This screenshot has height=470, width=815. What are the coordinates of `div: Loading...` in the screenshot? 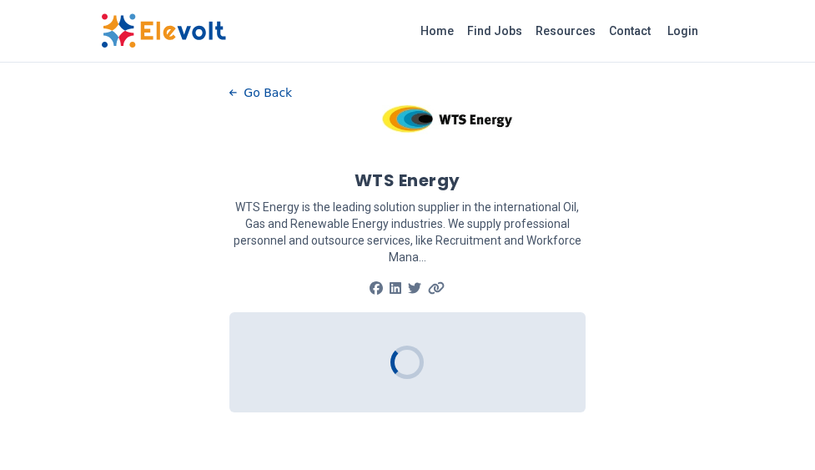 It's located at (407, 362).